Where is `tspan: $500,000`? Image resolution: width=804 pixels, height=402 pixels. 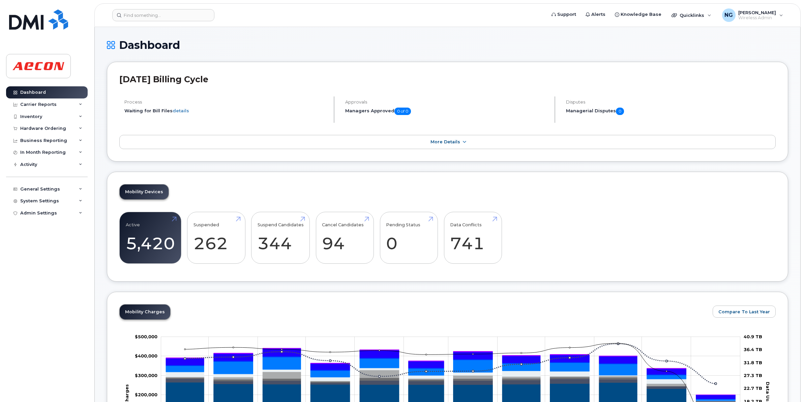
tspan: $500,000 is located at coordinates (146, 336).